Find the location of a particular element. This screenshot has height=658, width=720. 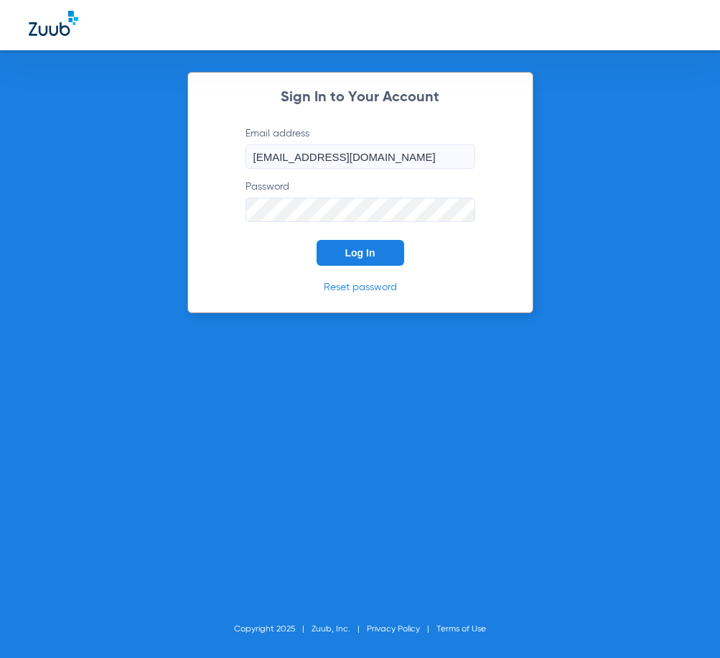

h2: Sign In to Your Account is located at coordinates (360, 98).